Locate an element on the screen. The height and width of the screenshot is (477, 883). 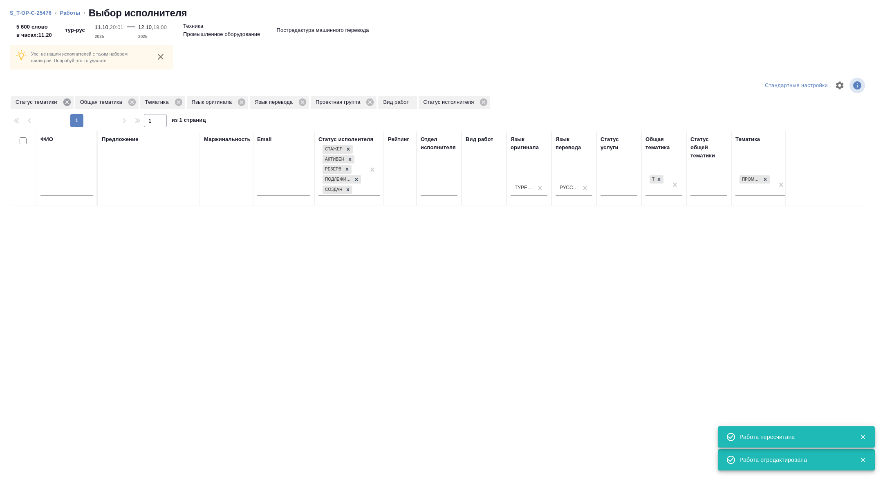
div: Резерв is located at coordinates (332, 169).